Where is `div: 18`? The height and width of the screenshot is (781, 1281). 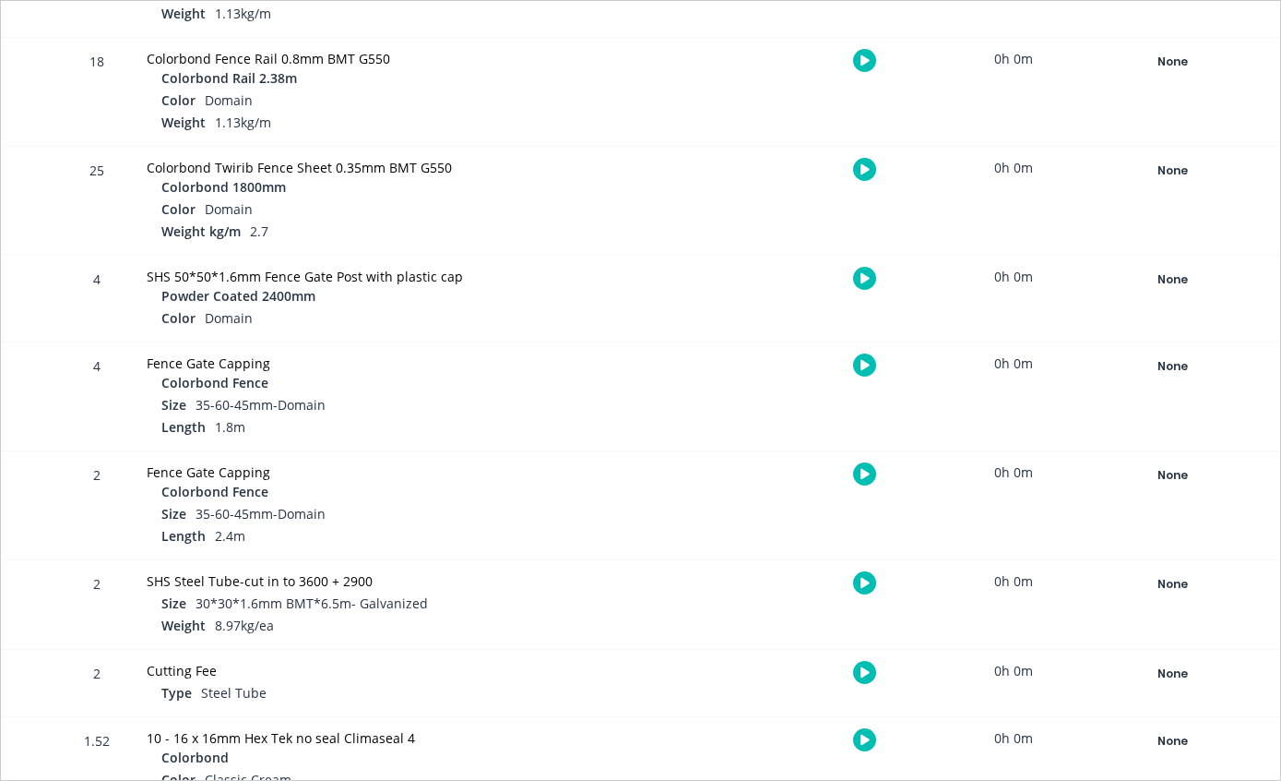 div: 18 is located at coordinates (97, 93).